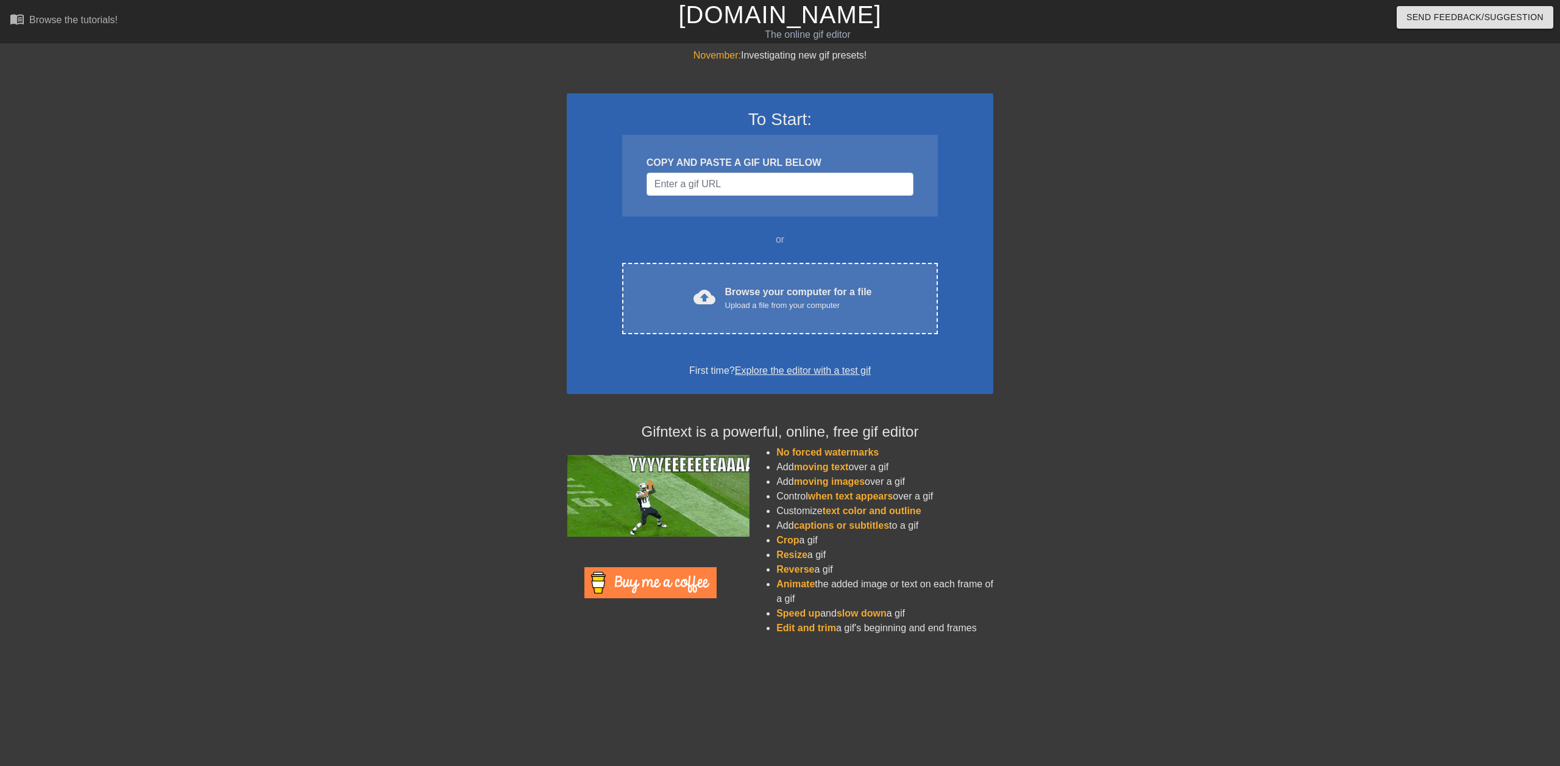 The height and width of the screenshot is (766, 1560). Describe the element at coordinates (803, 370) in the screenshot. I see `a: Explore the editor with a test gif` at that location.